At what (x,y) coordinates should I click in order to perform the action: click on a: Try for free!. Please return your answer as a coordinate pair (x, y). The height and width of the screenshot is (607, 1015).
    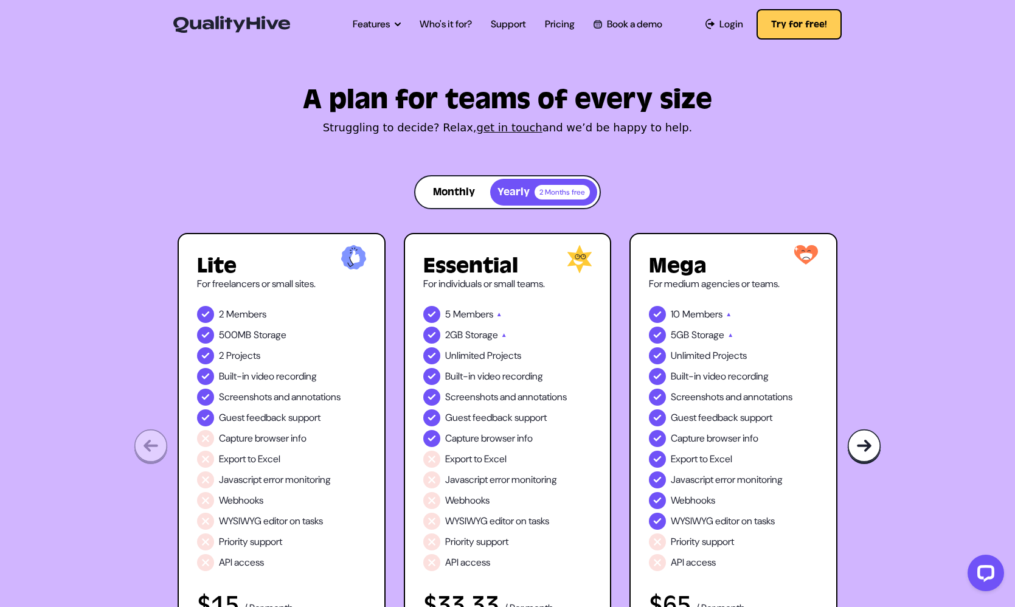
    Looking at the image, I should click on (799, 24).